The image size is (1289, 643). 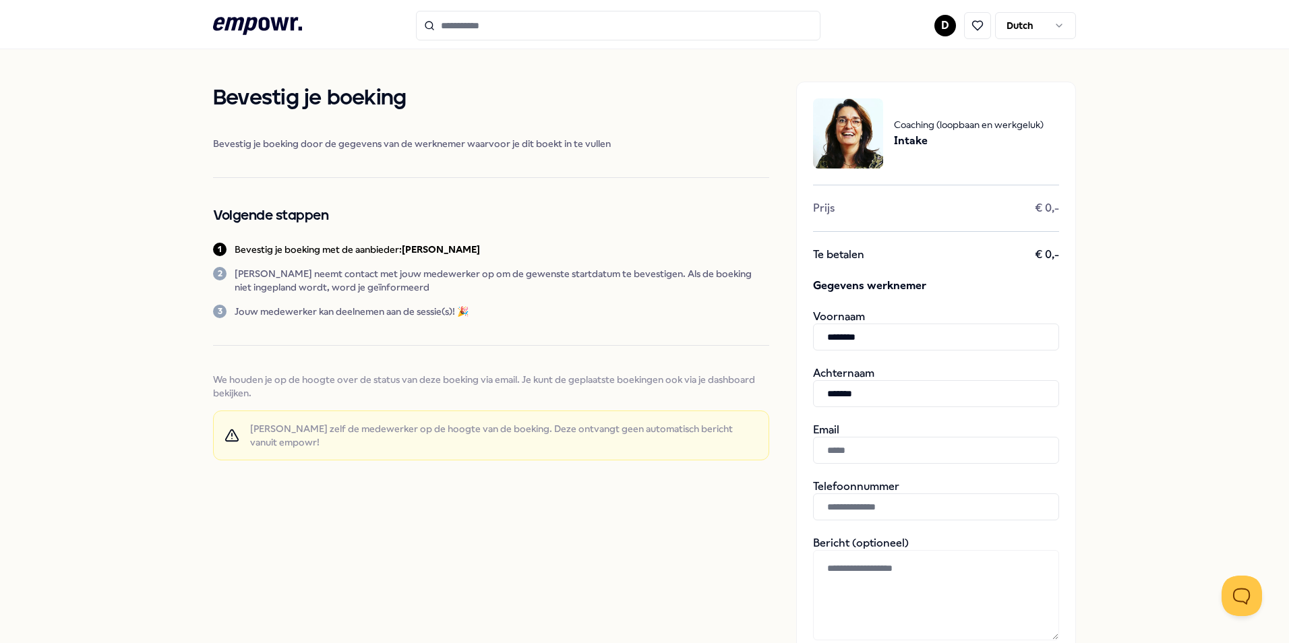 What do you see at coordinates (936, 286) in the screenshot?
I see `span: Gegevens werknemer` at bounding box center [936, 286].